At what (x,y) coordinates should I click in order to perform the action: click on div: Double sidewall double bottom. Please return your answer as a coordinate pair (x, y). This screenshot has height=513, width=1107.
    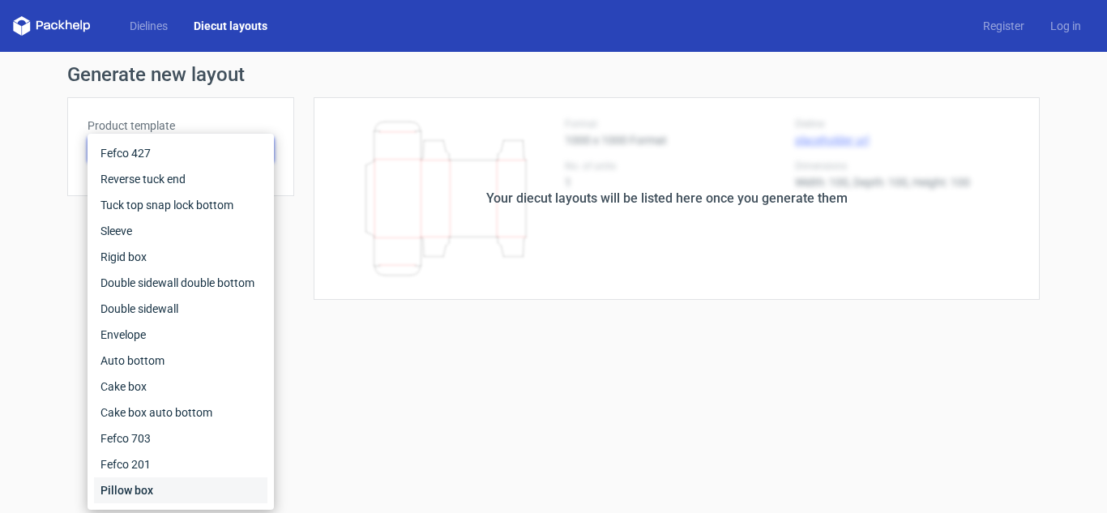
    Looking at the image, I should click on (181, 283).